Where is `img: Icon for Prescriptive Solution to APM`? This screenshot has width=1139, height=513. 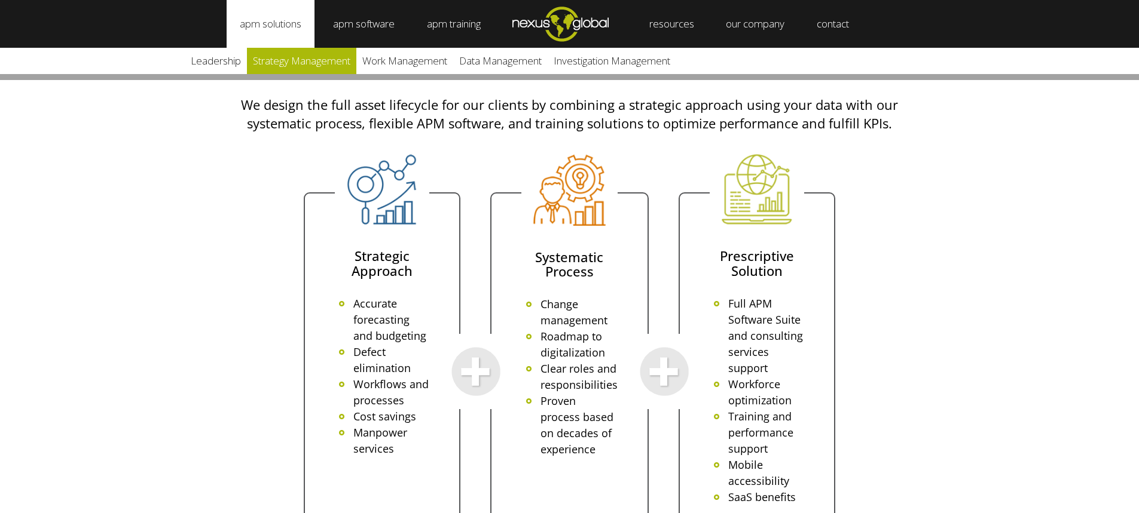
img: Icon for Prescriptive Solution to APM is located at coordinates (757, 189).